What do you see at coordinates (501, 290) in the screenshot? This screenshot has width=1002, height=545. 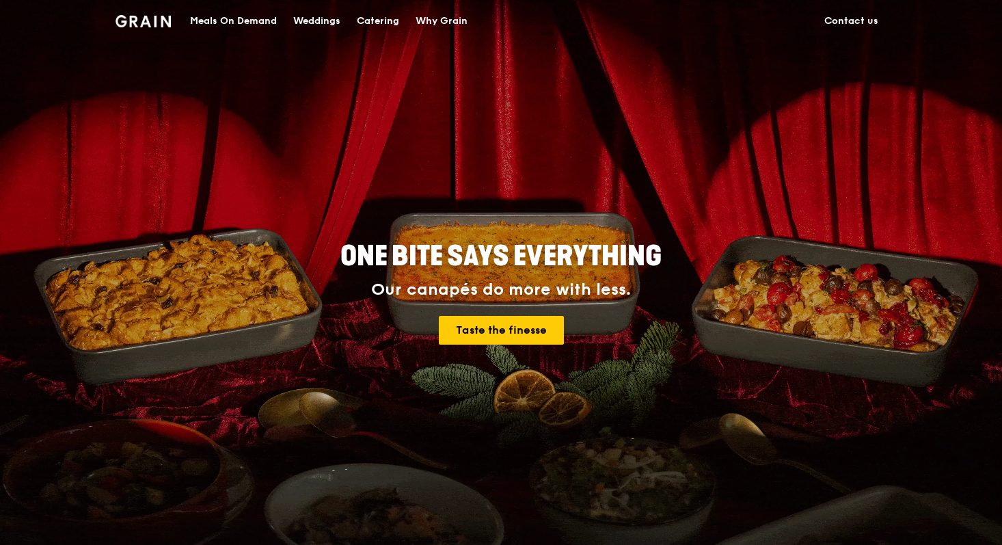 I see `div: Our canapés do more with less.` at bounding box center [501, 290].